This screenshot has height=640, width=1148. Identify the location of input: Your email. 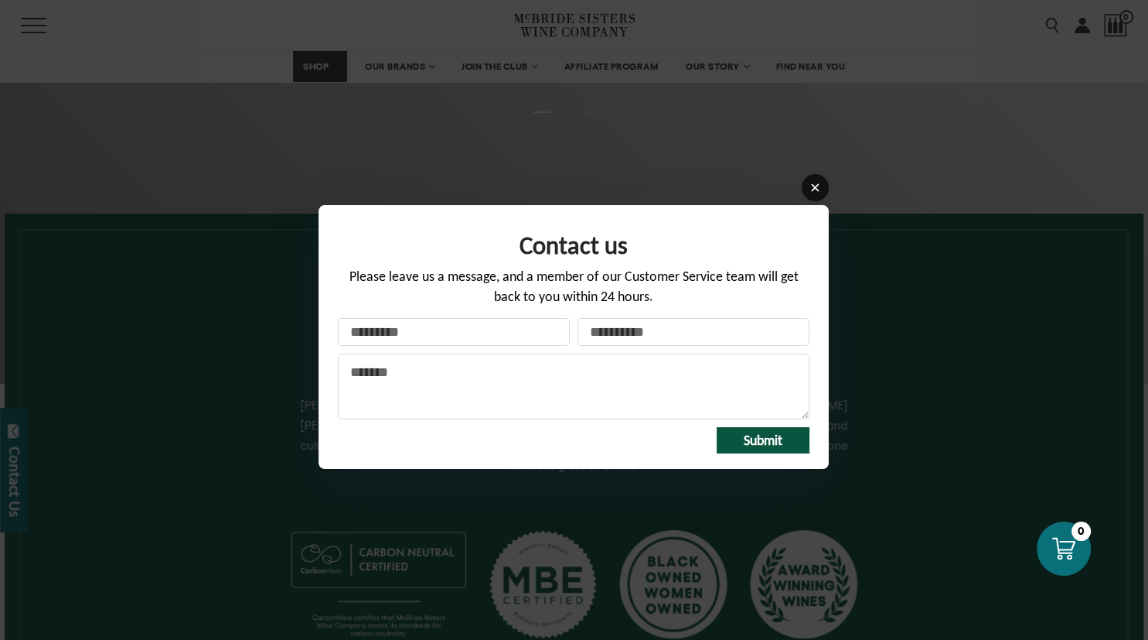
(694, 332).